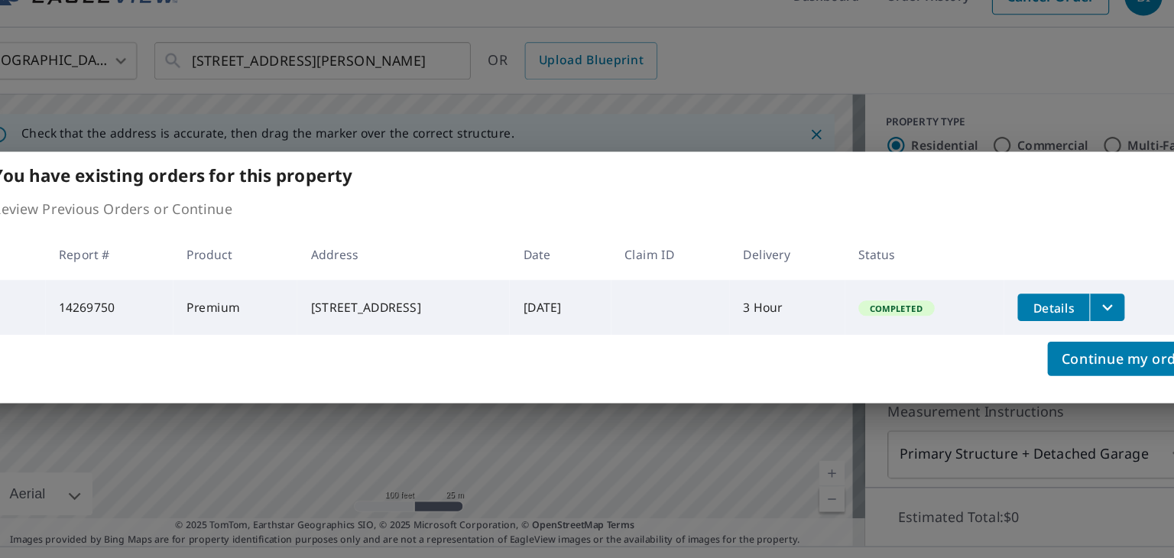 This screenshot has width=1174, height=558. I want to click on td: 14269750, so click(148, 306).